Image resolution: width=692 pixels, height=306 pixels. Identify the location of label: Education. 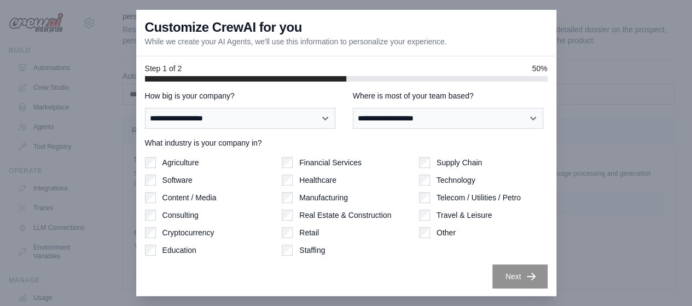
(179, 250).